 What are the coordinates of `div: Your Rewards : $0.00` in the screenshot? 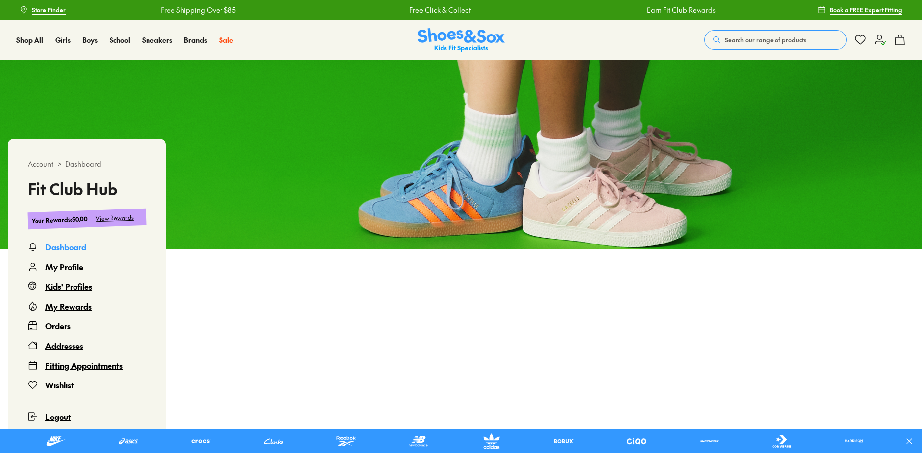 It's located at (60, 220).